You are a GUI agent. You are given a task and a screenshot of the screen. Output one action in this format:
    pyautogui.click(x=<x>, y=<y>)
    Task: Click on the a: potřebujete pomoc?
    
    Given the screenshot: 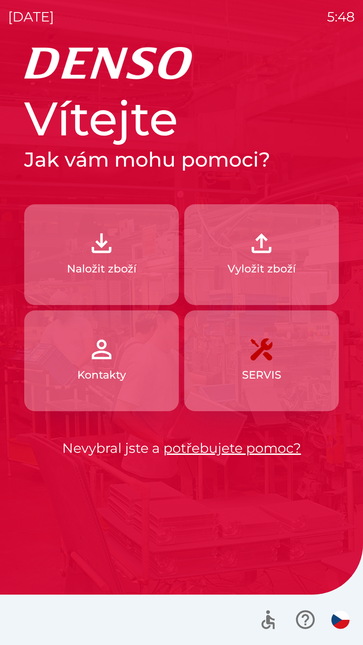 What is the action you would take?
    pyautogui.click(x=232, y=448)
    